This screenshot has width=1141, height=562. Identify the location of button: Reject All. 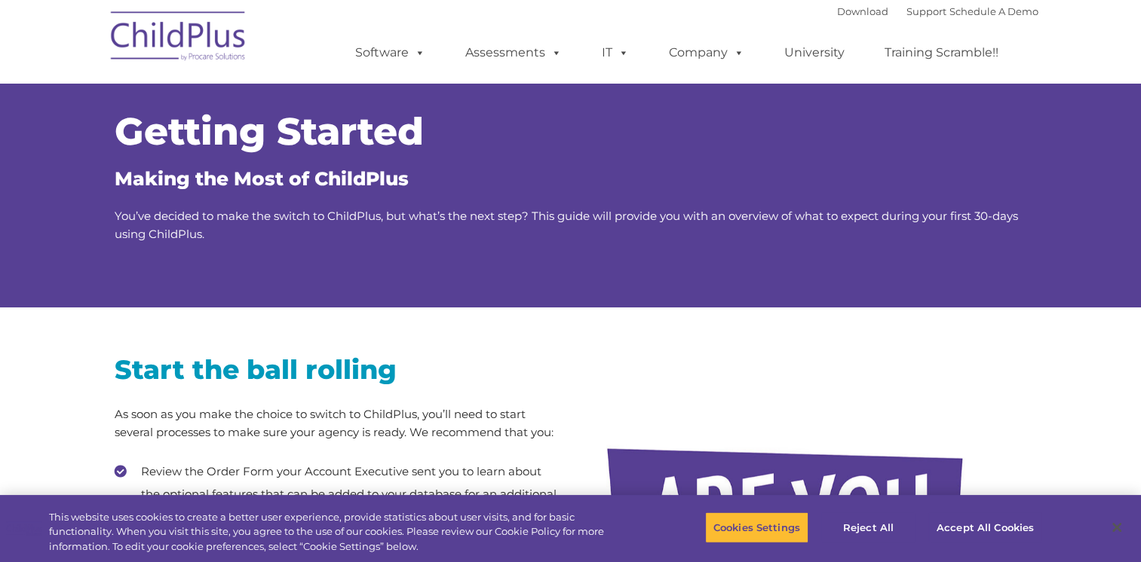
(868, 528).